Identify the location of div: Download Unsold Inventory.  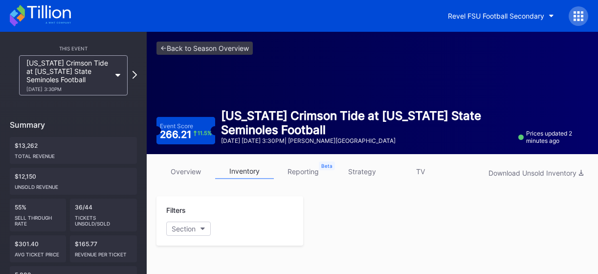
(536, 173).